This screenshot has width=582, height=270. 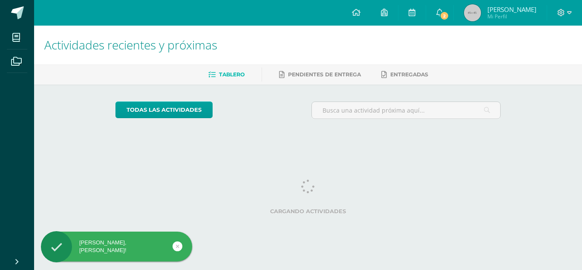 What do you see at coordinates (232, 74) in the screenshot?
I see `span: Tablero` at bounding box center [232, 74].